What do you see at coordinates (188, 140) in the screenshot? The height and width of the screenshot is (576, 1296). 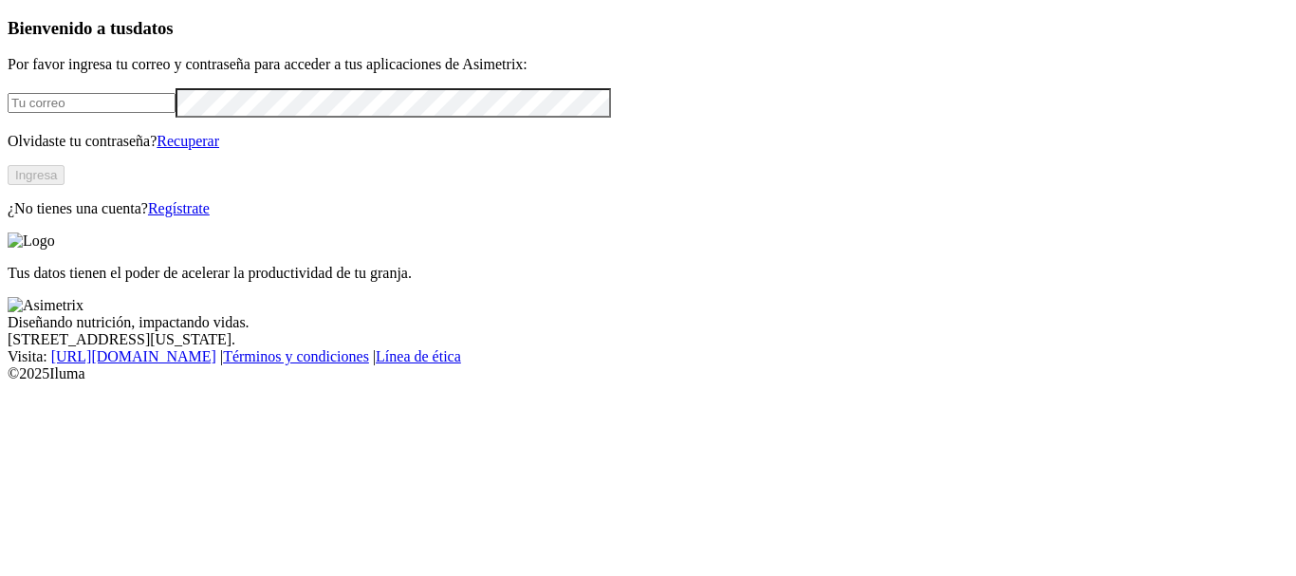 I see `a: Recuperar` at bounding box center [188, 140].